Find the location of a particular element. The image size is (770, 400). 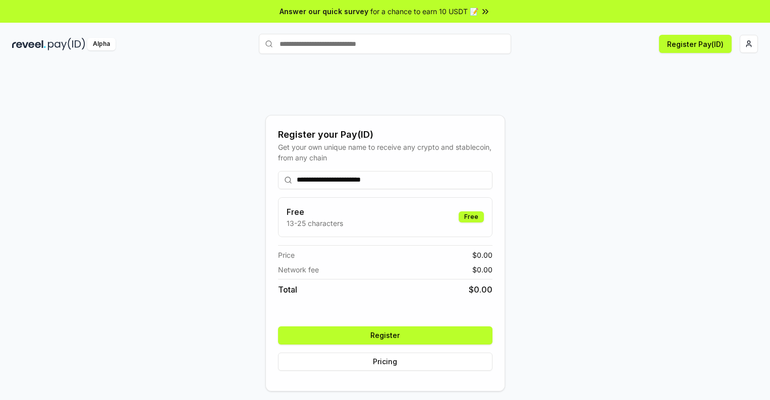

img: pay_id is located at coordinates (67, 44).